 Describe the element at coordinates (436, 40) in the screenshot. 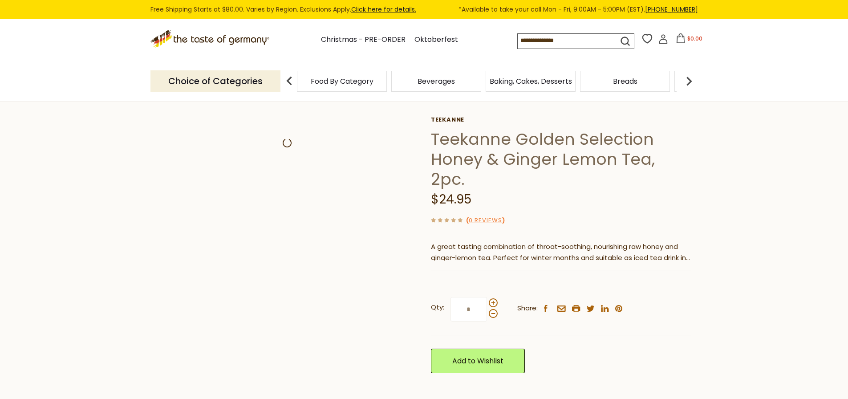

I see `a: Oktoberfest` at that location.